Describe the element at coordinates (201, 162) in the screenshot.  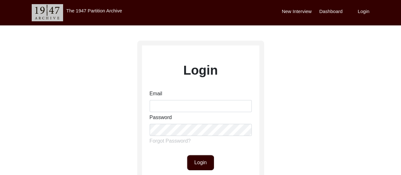
I see `button: Login` at that location.